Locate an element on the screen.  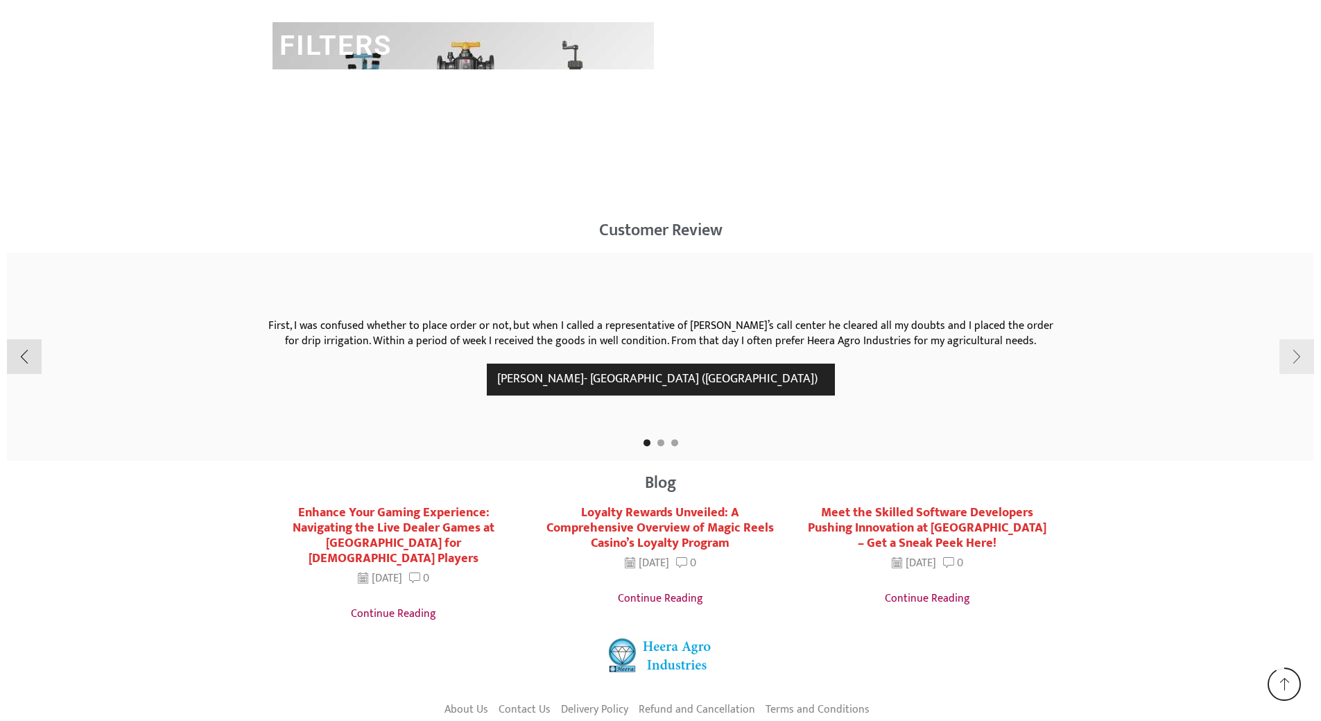
span: Go to slide 3 is located at coordinates (675, 443).